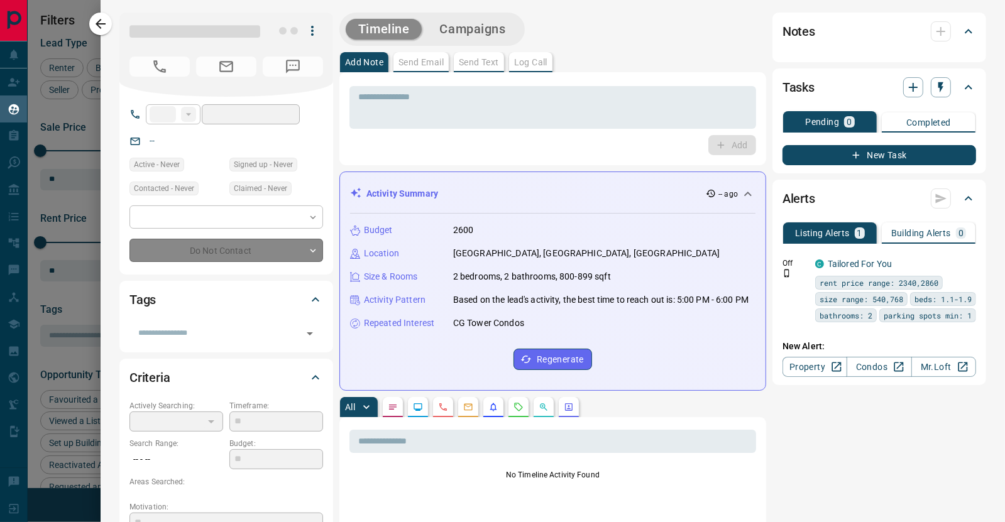 The height and width of the screenshot is (522, 1005). I want to click on span: Signed up - Never, so click(263, 165).